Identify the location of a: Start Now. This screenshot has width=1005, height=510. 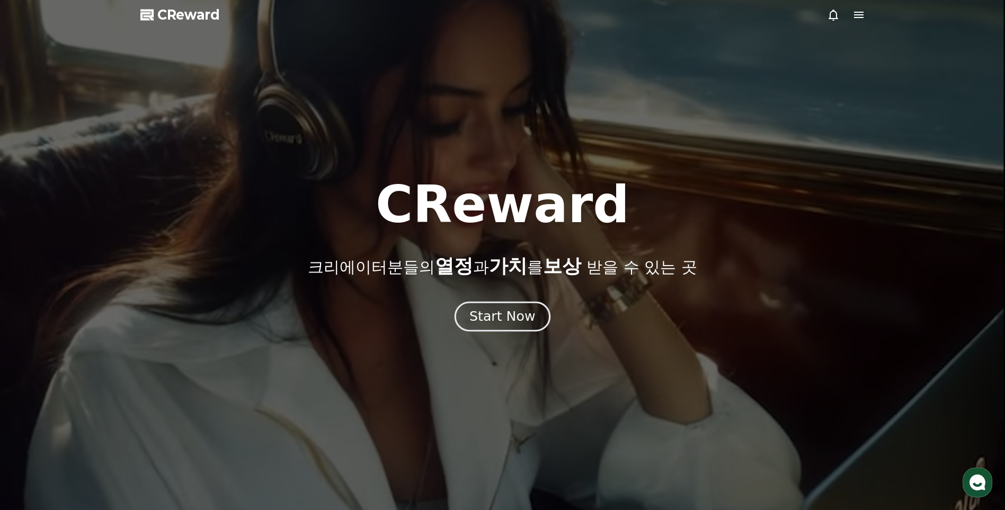
(502, 317).